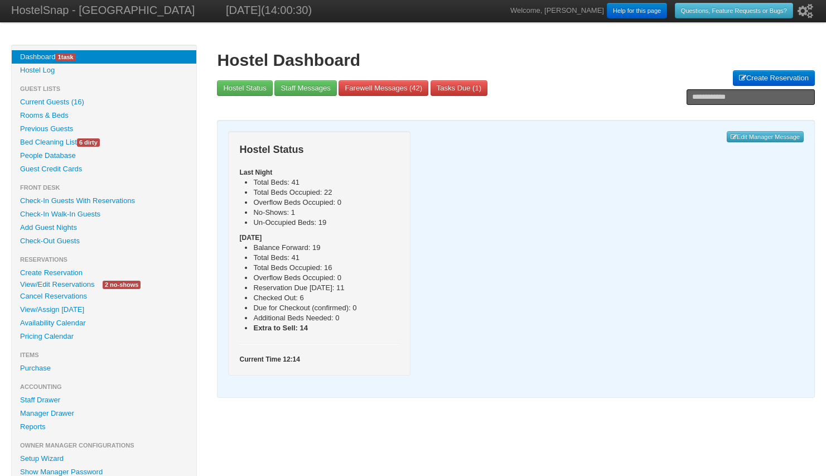 This screenshot has width=826, height=476. I want to click on li: No-Shows: 1, so click(326, 212).